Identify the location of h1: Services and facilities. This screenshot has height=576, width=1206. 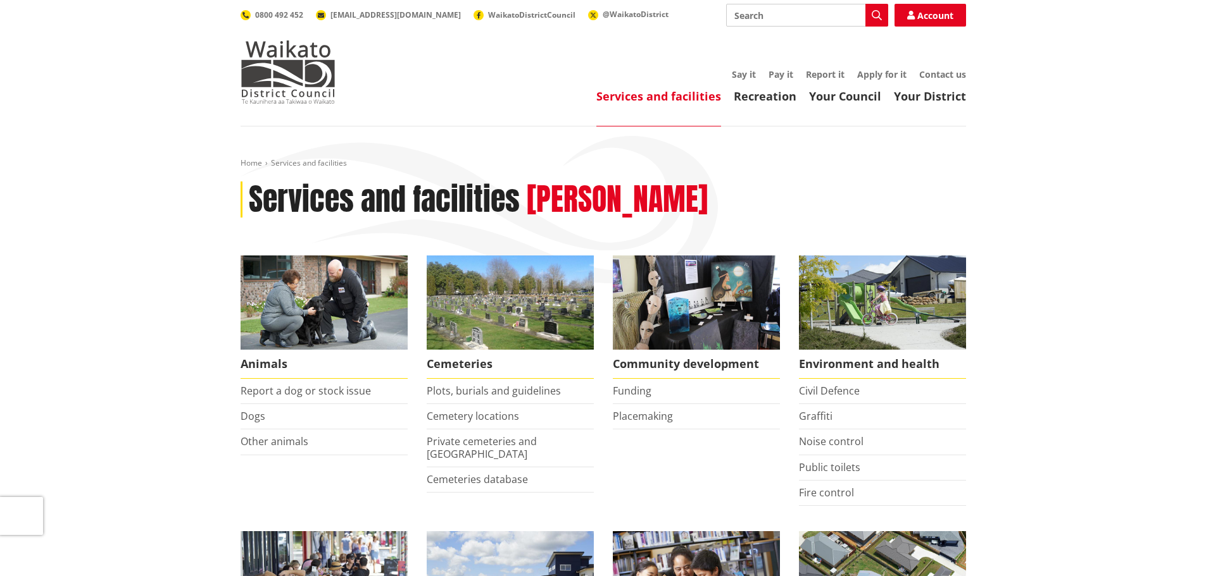
(384, 200).